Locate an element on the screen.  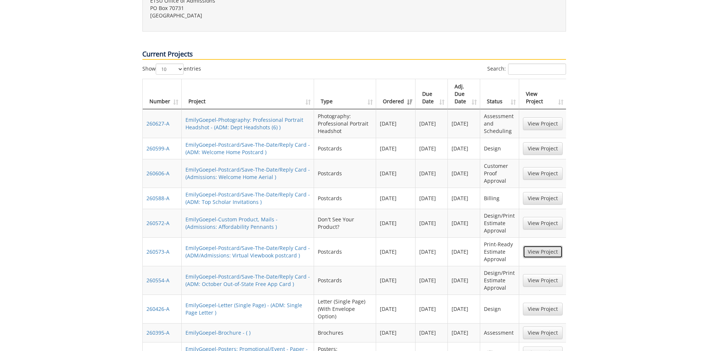
a: EmilyGoepel-Custom Product, Mails - (Admissions: Affordability Pennants ) is located at coordinates (232, 223).